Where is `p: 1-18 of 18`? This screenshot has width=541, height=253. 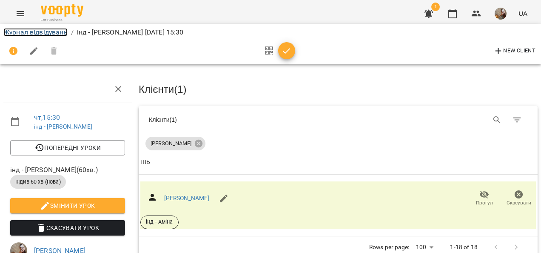 p: 1-18 of 18 is located at coordinates (464, 247).